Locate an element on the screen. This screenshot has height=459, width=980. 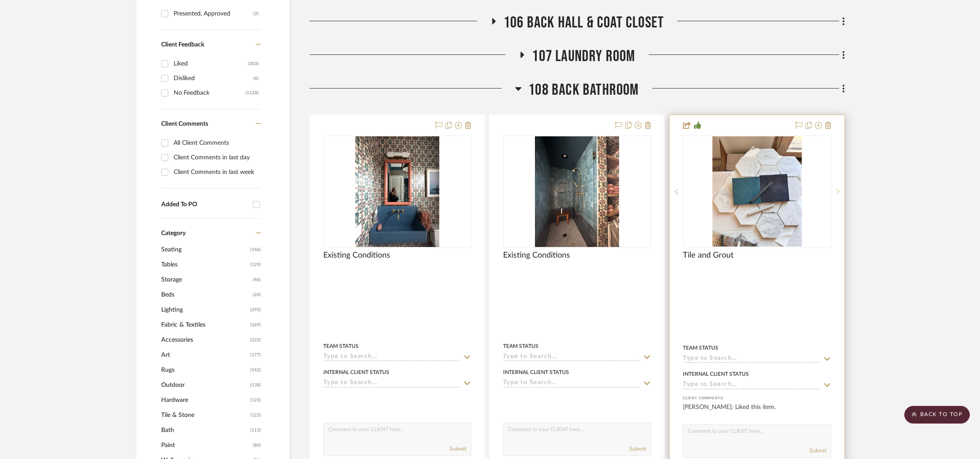
div: Disliked is located at coordinates (213, 78).